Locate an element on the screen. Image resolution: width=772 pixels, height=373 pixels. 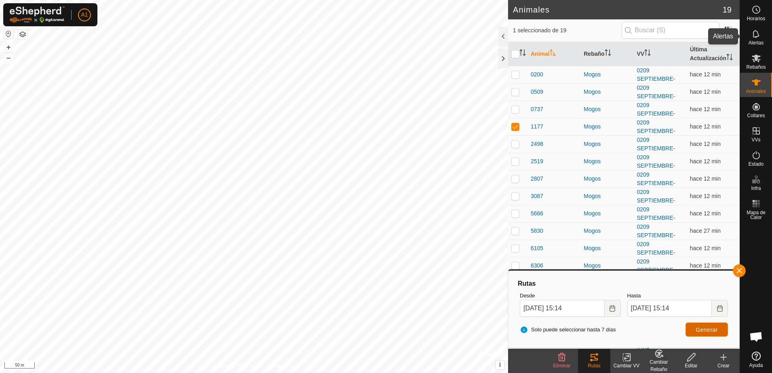
span: 17 sept 2025, 14:46 is located at coordinates (705, 231).